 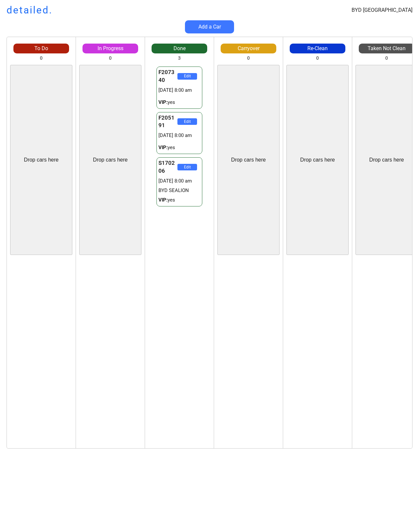 What do you see at coordinates (168, 76) in the screenshot?
I see `div: F207340` at bounding box center [168, 76].